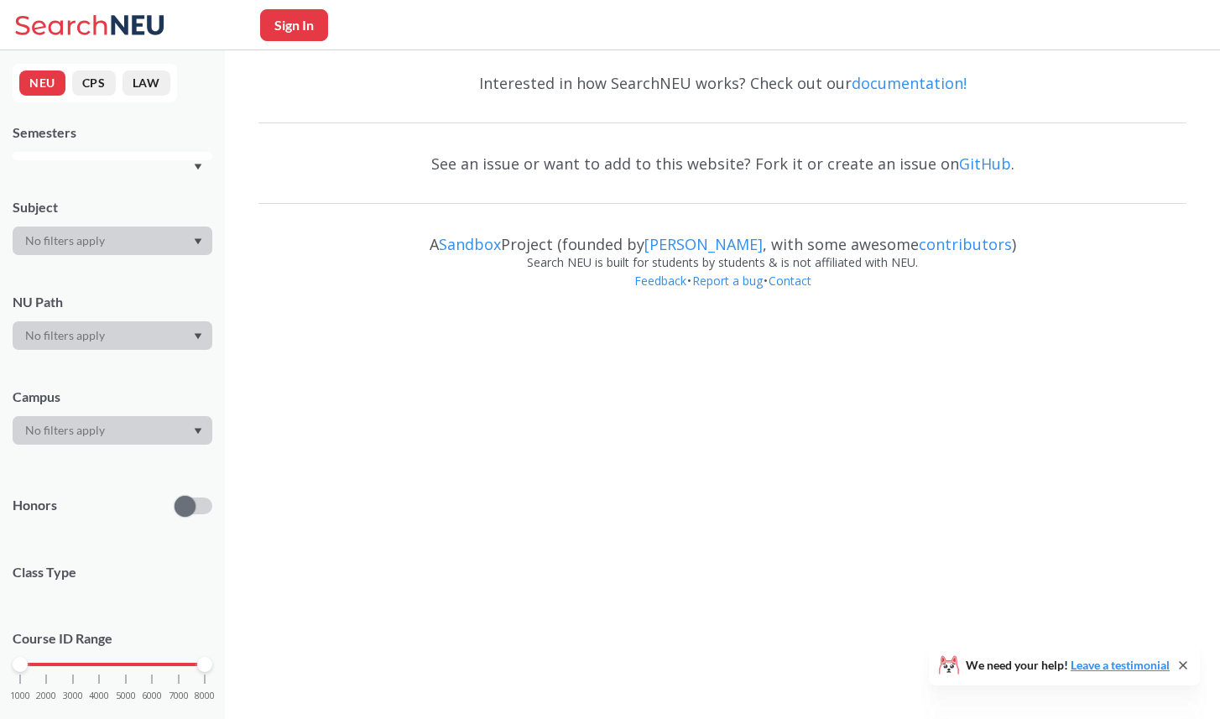 Image resolution: width=1220 pixels, height=719 pixels. Describe the element at coordinates (722, 83) in the screenshot. I see `div: Interested in how SearchNEU works? Check out our` at that location.